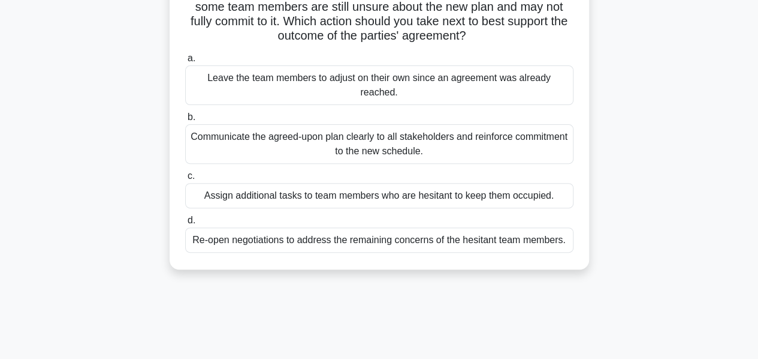 This screenshot has height=359, width=758. Describe the element at coordinates (380, 144) in the screenshot. I see `div: Communicate the agreed-upon plan clearly to all stakeholders and reinforce commitment to the new ...` at that location.